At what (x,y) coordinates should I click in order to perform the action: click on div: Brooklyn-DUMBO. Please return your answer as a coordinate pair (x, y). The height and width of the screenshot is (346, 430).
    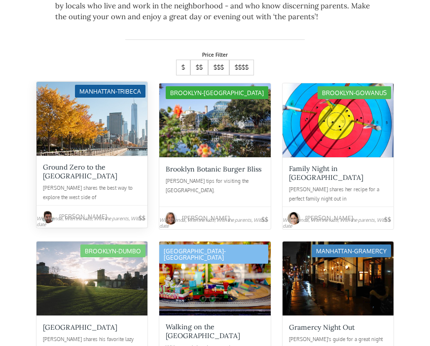
    Looking at the image, I should click on (113, 251).